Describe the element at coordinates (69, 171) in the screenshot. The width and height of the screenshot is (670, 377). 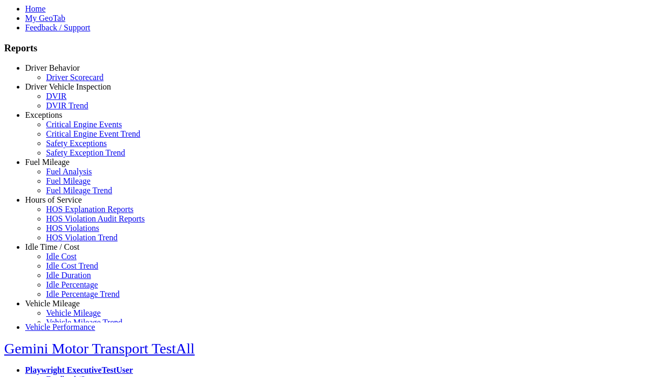
I see `a: Fuel Analysis` at that location.